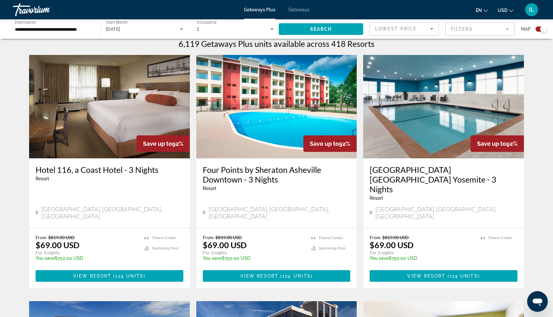  What do you see at coordinates (532, 10) in the screenshot?
I see `button: User Menu` at bounding box center [532, 10].